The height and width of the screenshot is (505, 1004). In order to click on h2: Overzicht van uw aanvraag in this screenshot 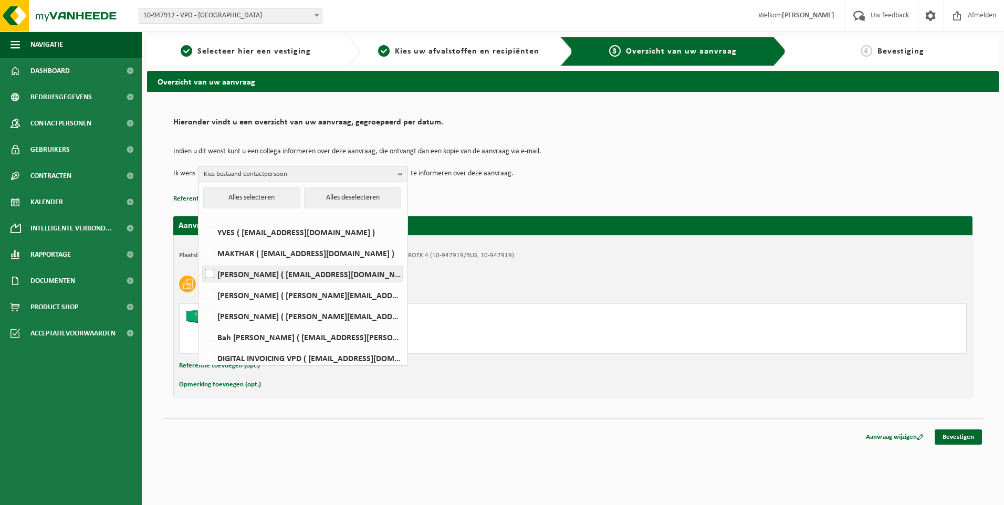, I will do `click(573, 81)`.